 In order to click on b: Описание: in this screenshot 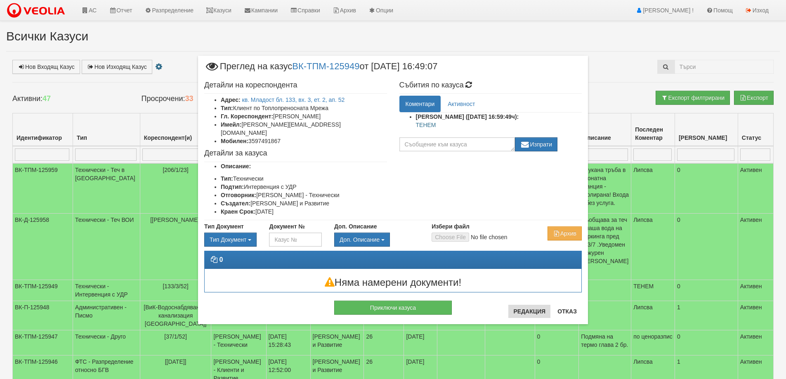, I will do `click(236, 166)`.